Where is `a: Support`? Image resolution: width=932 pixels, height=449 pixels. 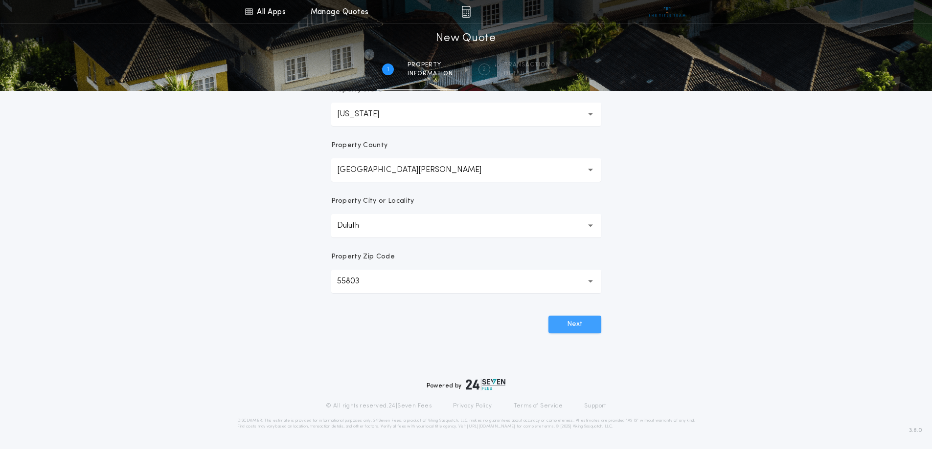
a: Support is located at coordinates (595, 406).